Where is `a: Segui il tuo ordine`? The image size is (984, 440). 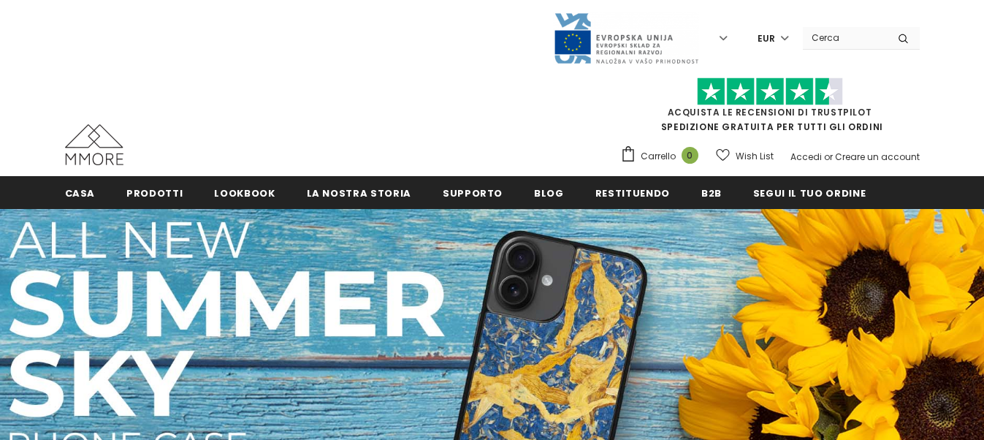 a: Segui il tuo ordine is located at coordinates (810, 192).